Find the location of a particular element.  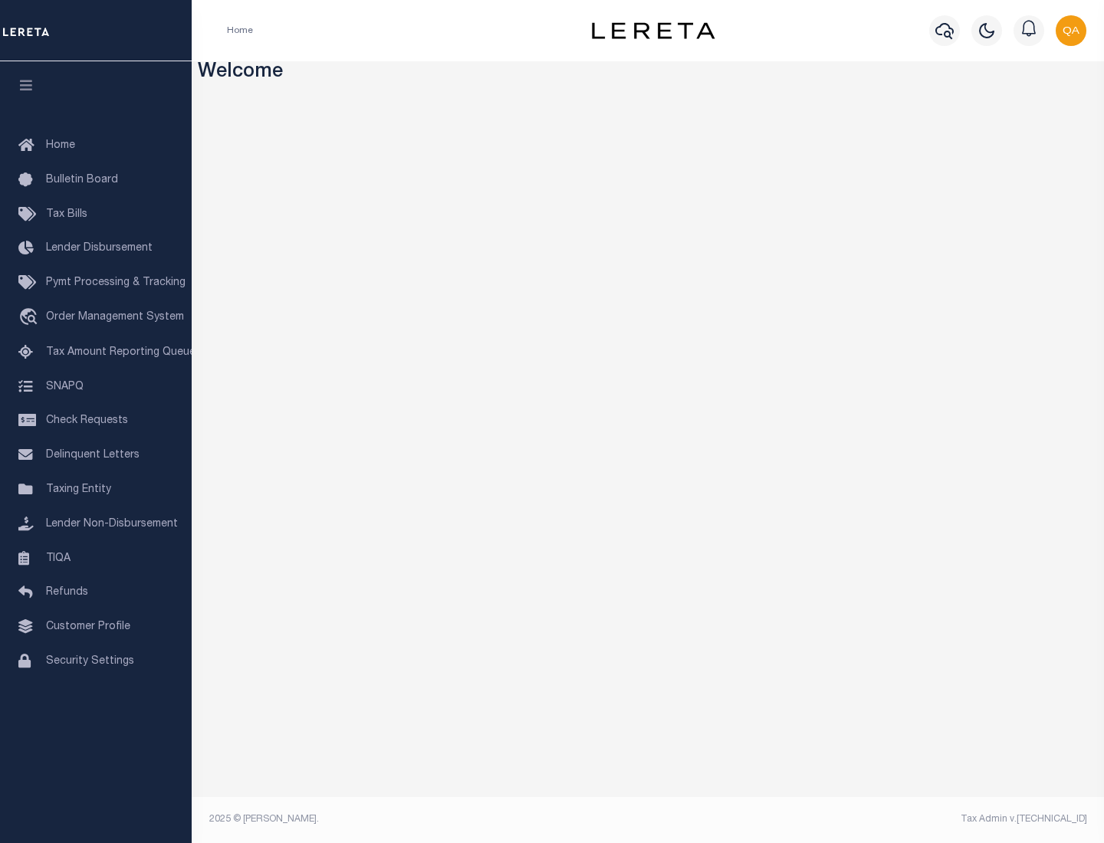

li: Home is located at coordinates (240, 31).